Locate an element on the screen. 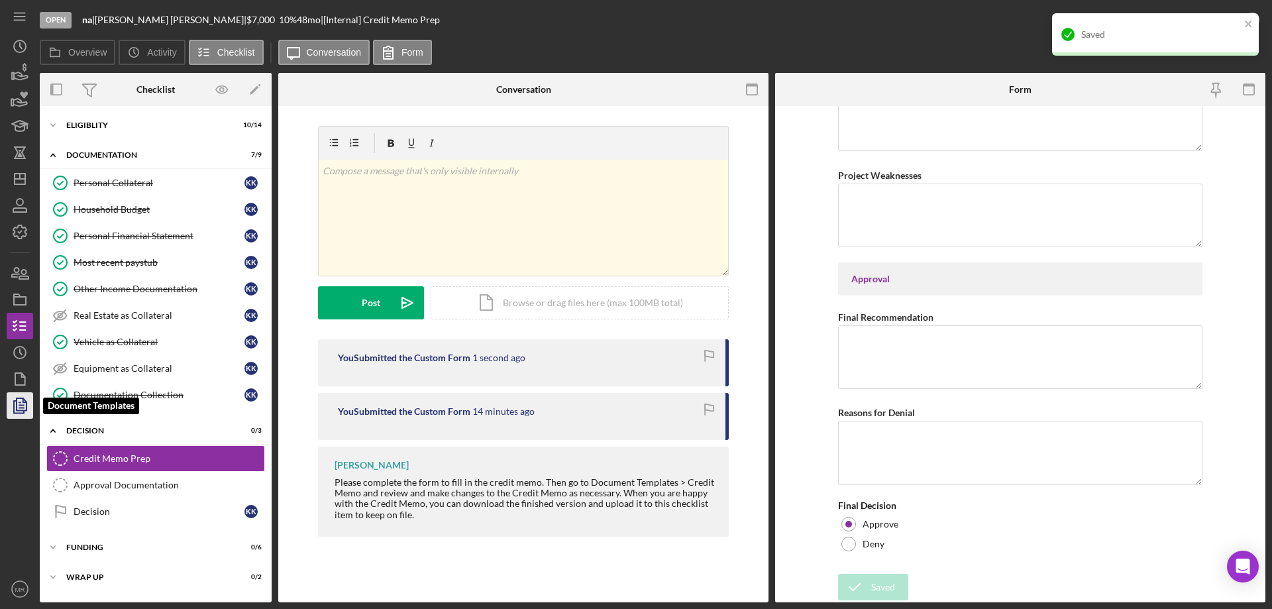 The image size is (1272, 609). div: Conversation is located at coordinates (523, 89).